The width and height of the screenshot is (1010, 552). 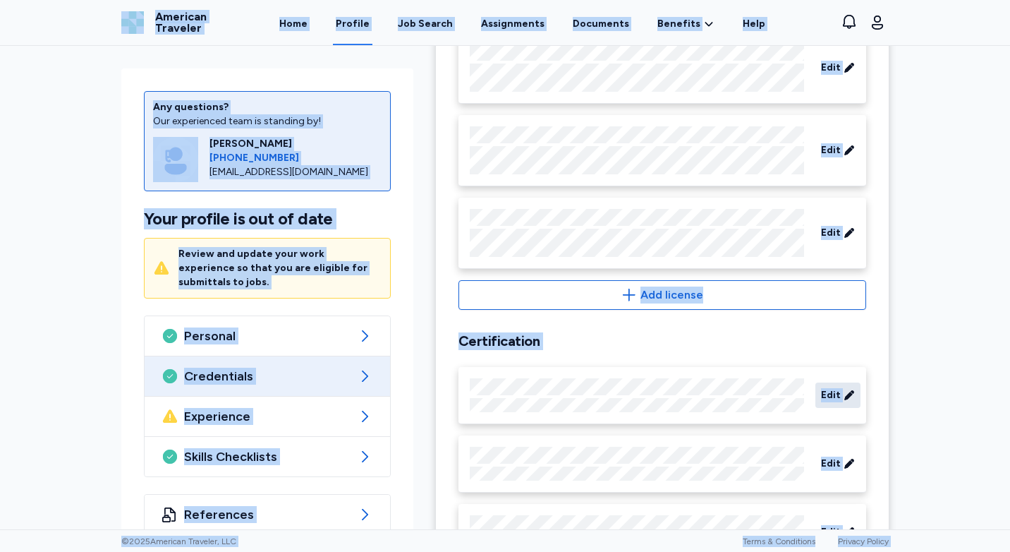 What do you see at coordinates (662, 341) in the screenshot?
I see `h2: Certification` at bounding box center [662, 341].